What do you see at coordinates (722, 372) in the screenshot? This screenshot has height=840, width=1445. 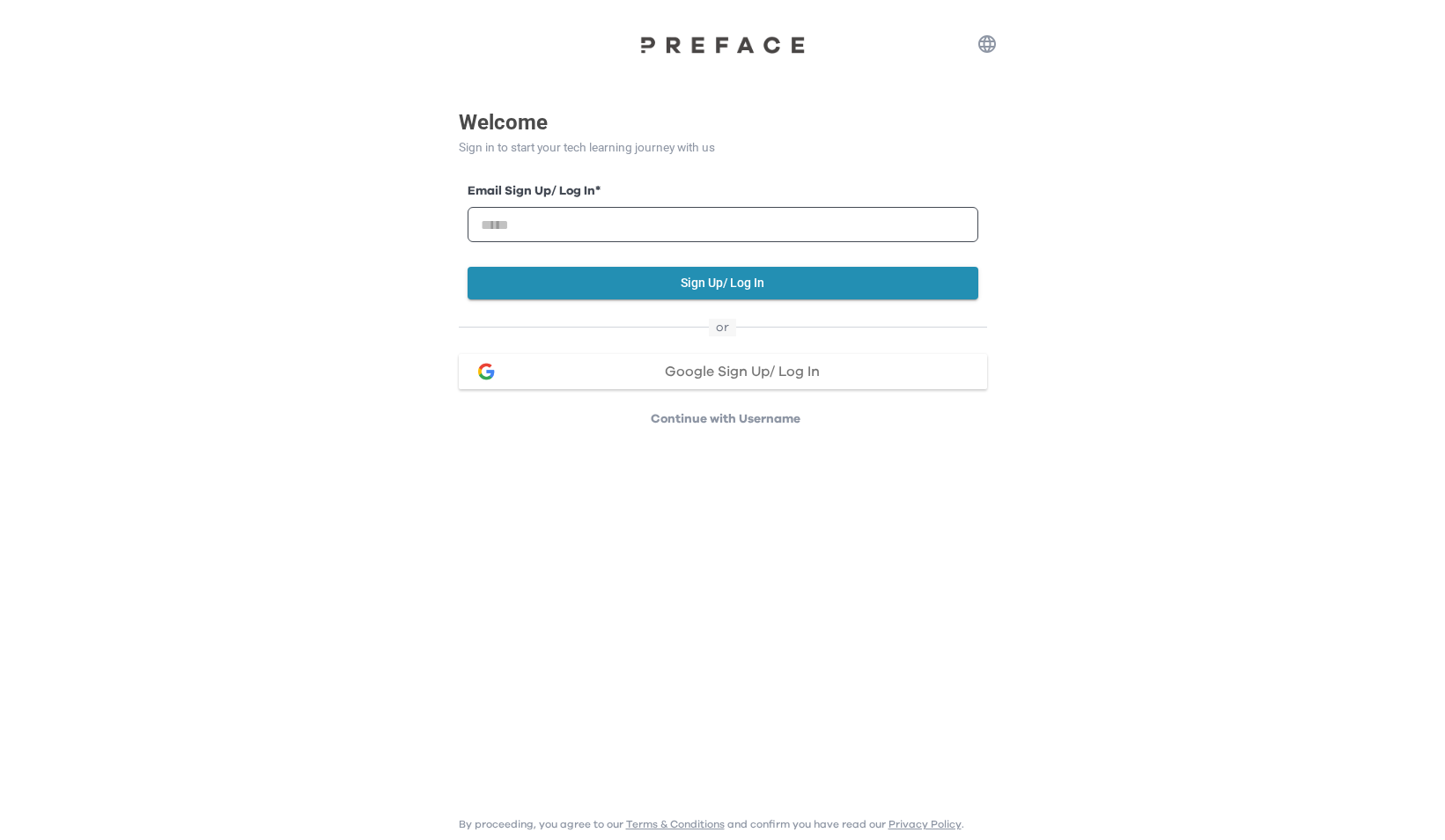 I see `a: google loginGoogle Sign Up/ Log In` at bounding box center [722, 372].